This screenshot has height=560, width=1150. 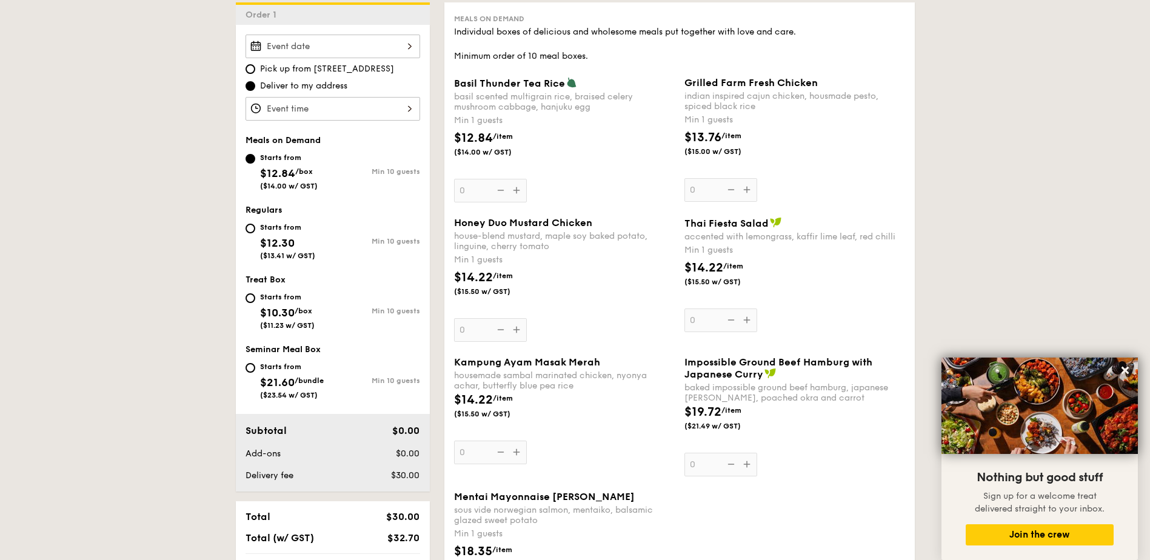 What do you see at coordinates (269, 475) in the screenshot?
I see `span: Delivery fee` at bounding box center [269, 475].